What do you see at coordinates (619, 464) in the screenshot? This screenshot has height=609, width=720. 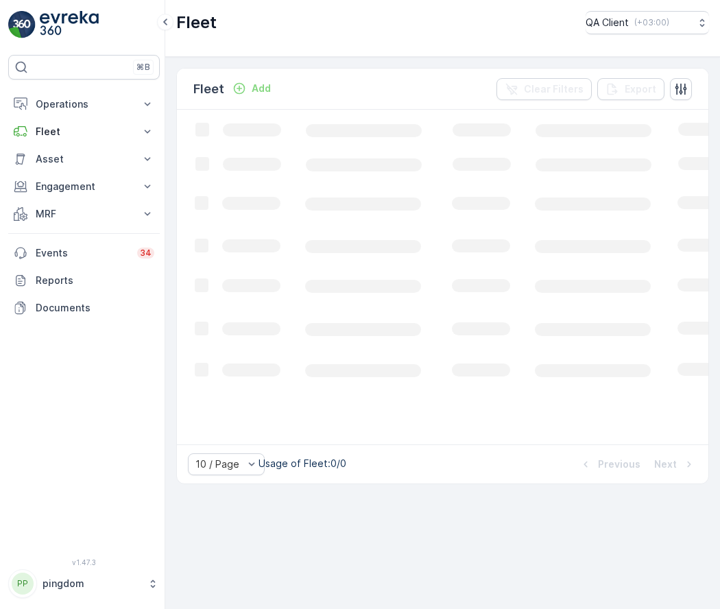 I see `p: Previous` at bounding box center [619, 464].